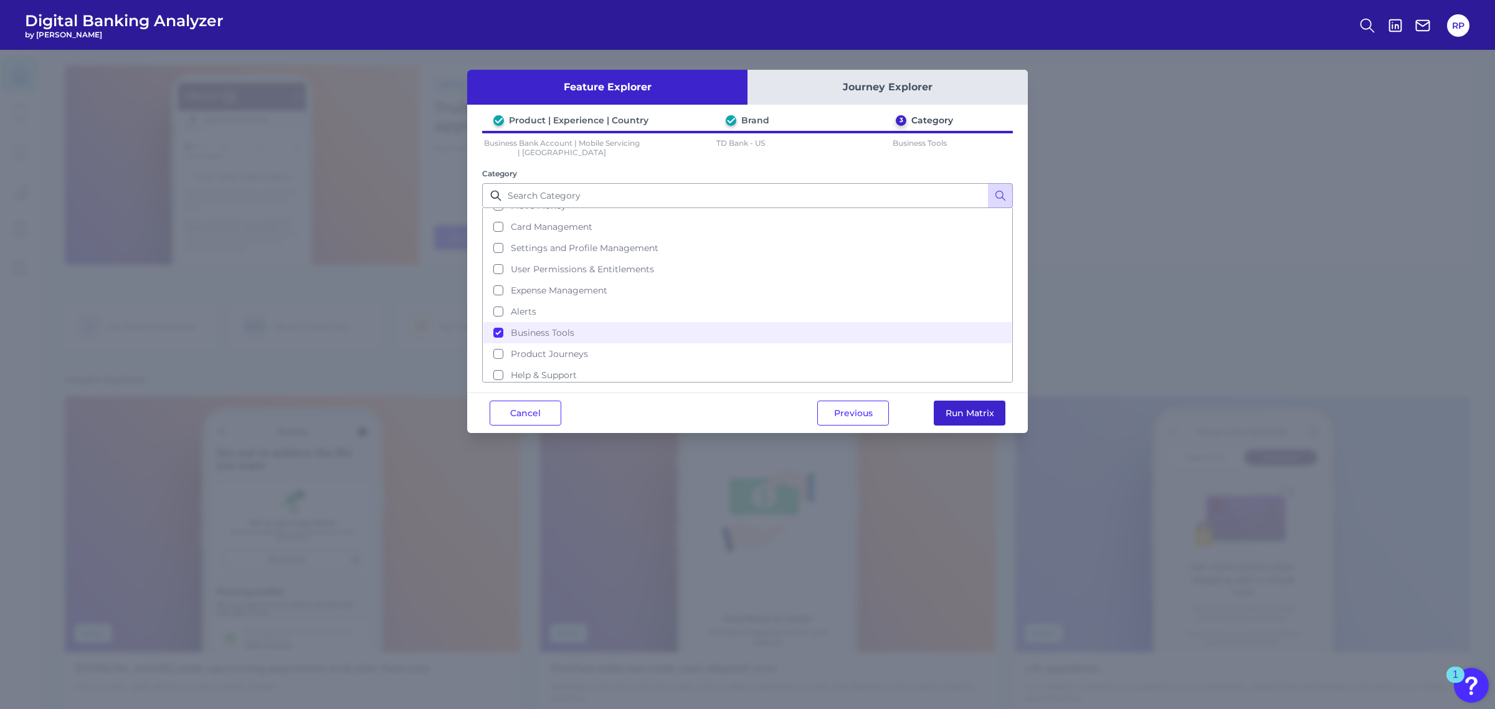 The width and height of the screenshot is (1495, 709). What do you see at coordinates (1471, 685) in the screenshot?
I see `button: Open Resource Center, 1 new notification` at bounding box center [1471, 685].